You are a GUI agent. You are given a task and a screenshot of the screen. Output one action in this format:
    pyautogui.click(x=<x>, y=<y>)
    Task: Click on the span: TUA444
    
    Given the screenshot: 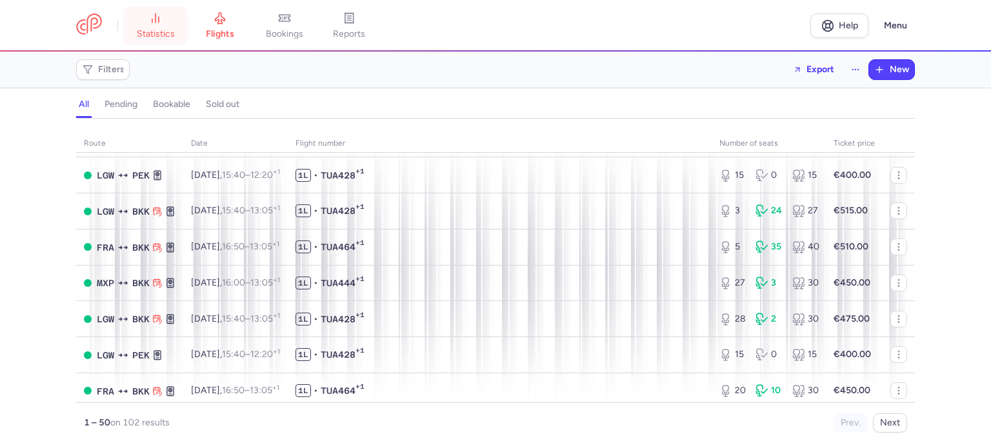 What is the action you would take?
    pyautogui.click(x=338, y=283)
    